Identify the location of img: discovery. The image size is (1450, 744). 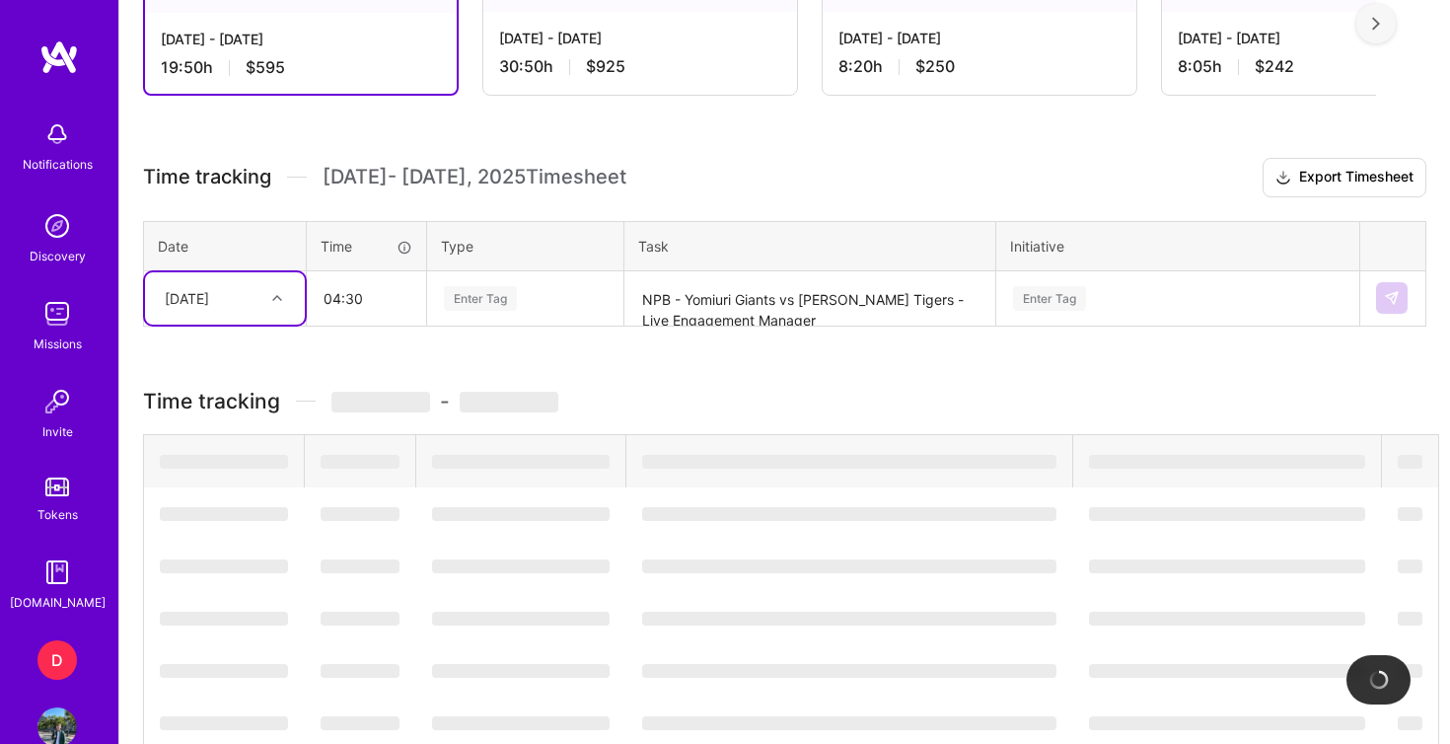
(57, 226).